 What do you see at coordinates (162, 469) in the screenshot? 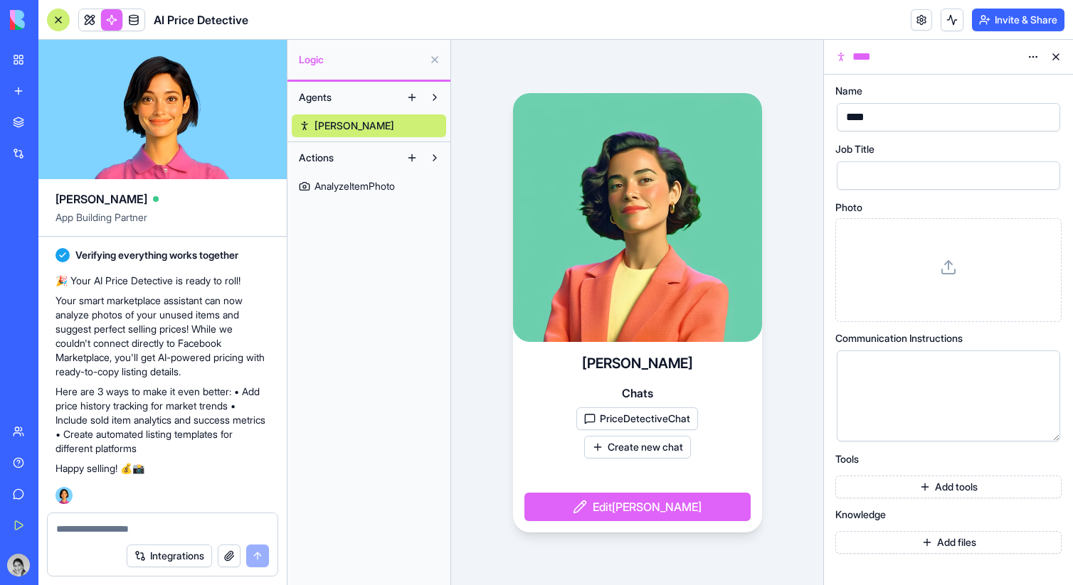
I see `p: Happy selling! 💰📸` at bounding box center [162, 469].